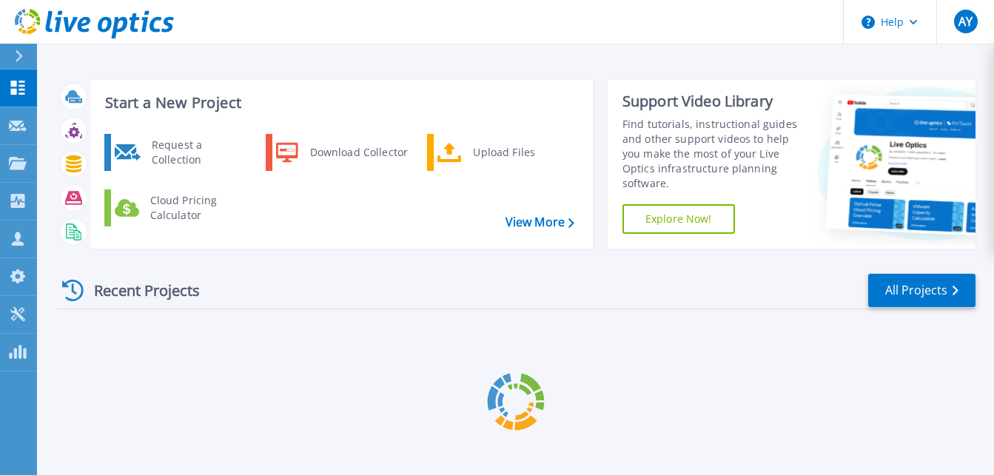  I want to click on a: Cloud Pricing Calculator, so click(180, 208).